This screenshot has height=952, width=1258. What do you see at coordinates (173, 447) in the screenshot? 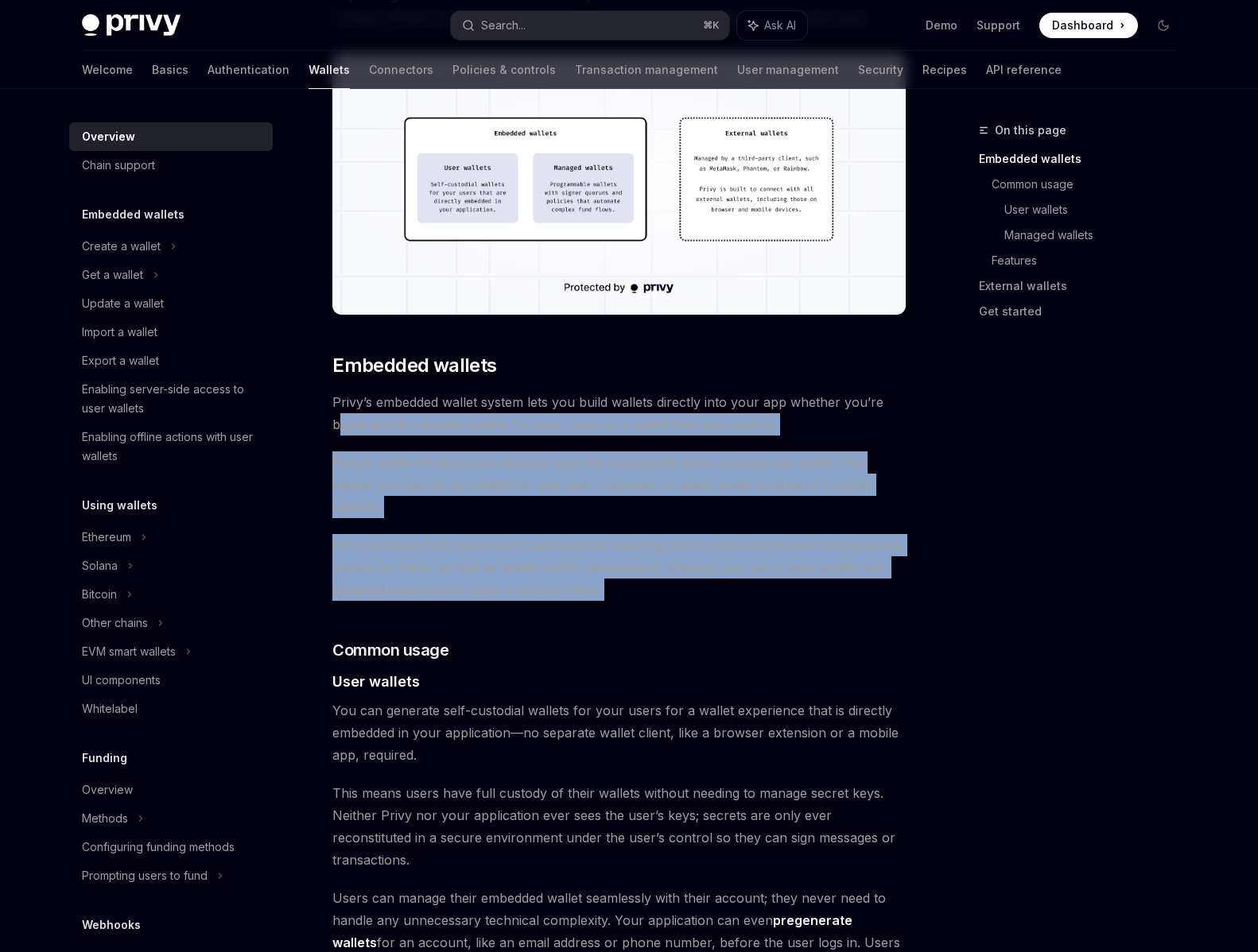
I see `div: Enabling offline actions with user wallets` at bounding box center [173, 447].